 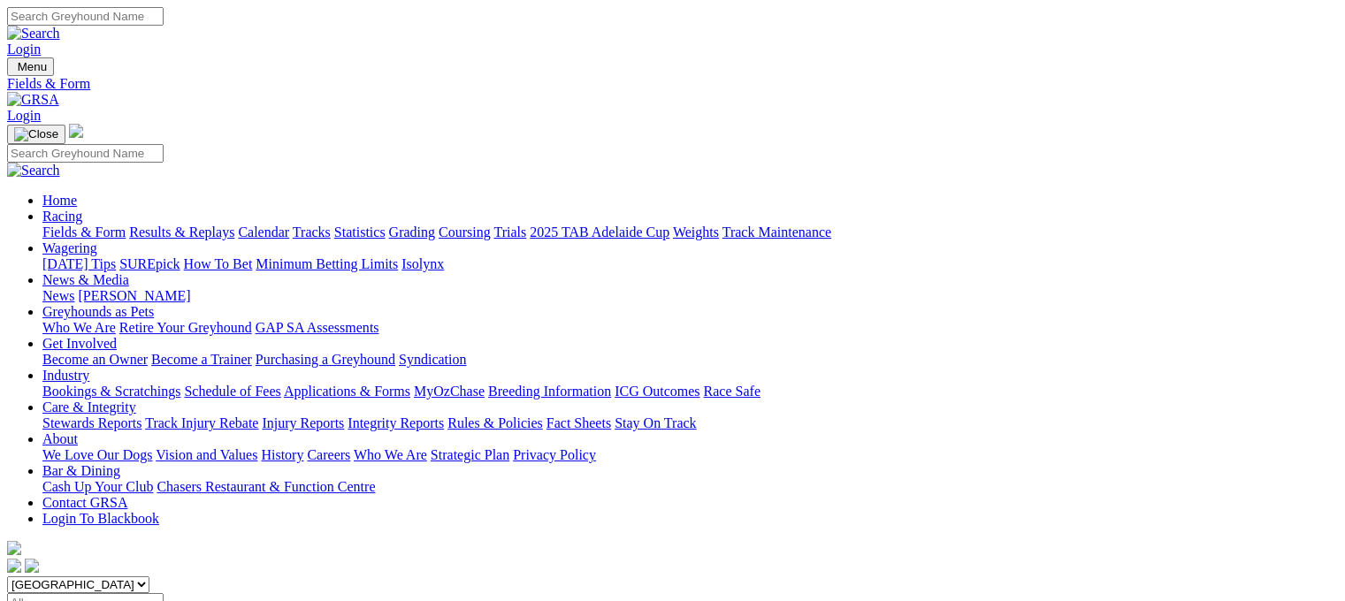 What do you see at coordinates (14, 566) in the screenshot?
I see `img: facebook.svg` at bounding box center [14, 566].